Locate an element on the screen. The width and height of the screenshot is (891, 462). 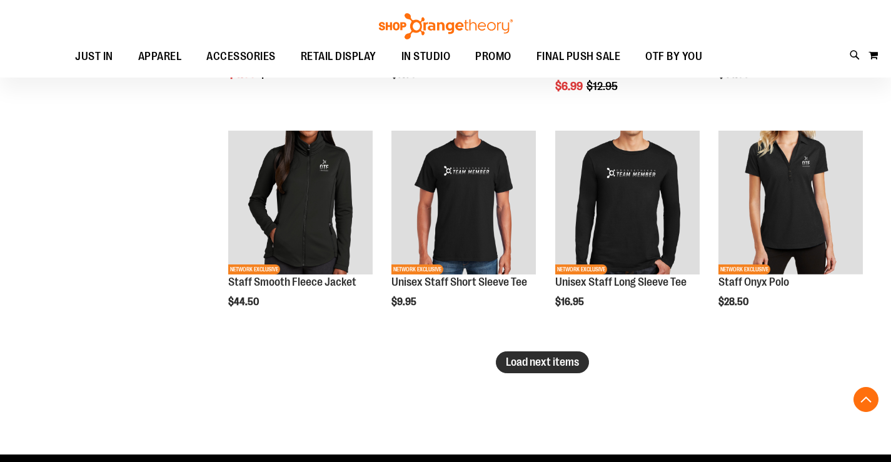
span: $9.95 is located at coordinates (404, 302).